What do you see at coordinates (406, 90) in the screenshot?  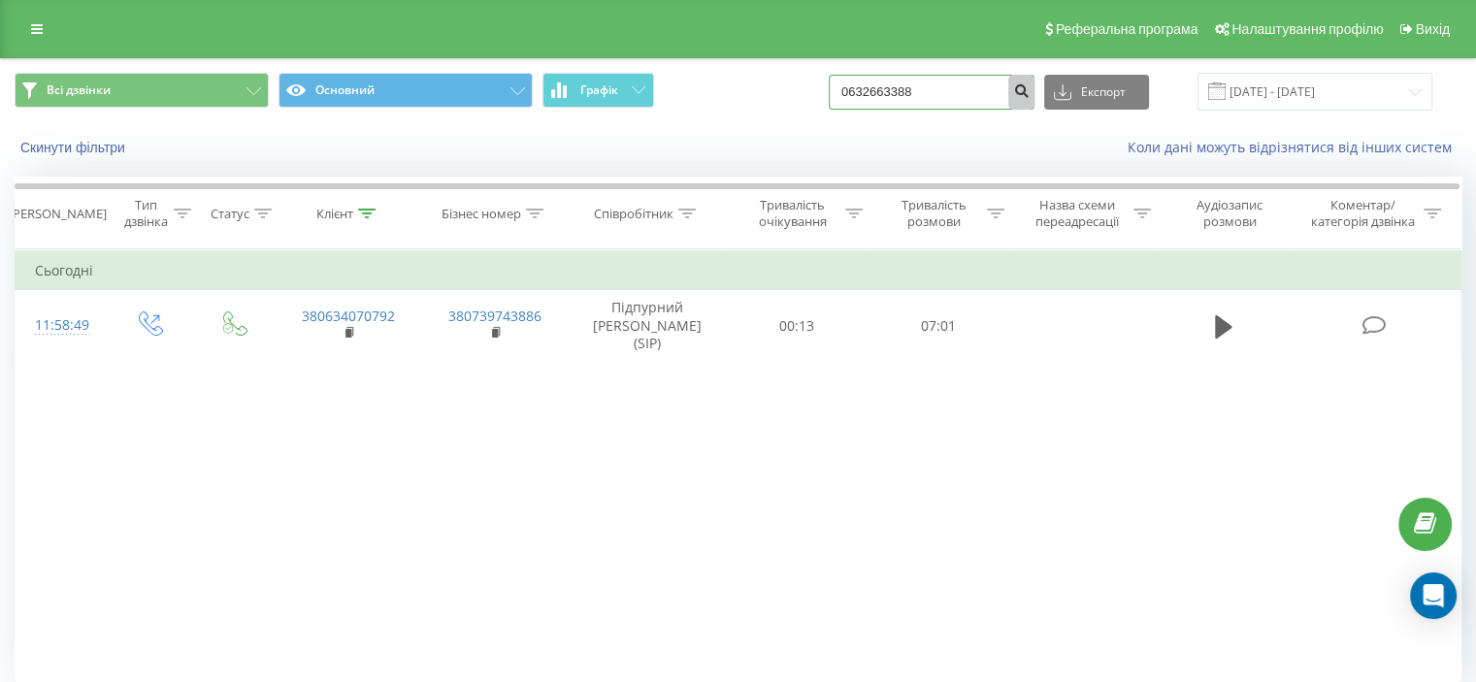 I see `button: Основний` at bounding box center [406, 90].